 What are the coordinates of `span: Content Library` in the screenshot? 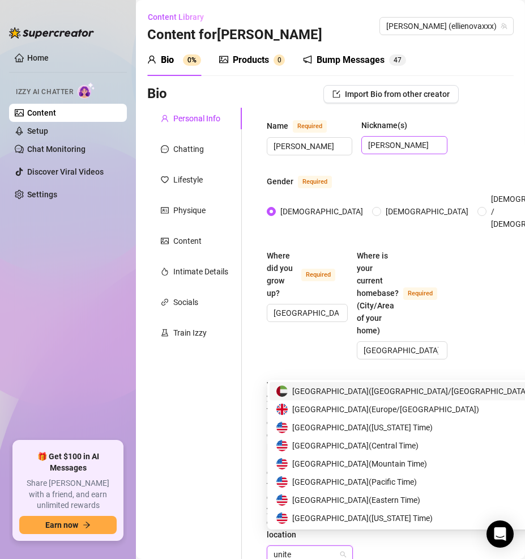 It's located at (176, 17).